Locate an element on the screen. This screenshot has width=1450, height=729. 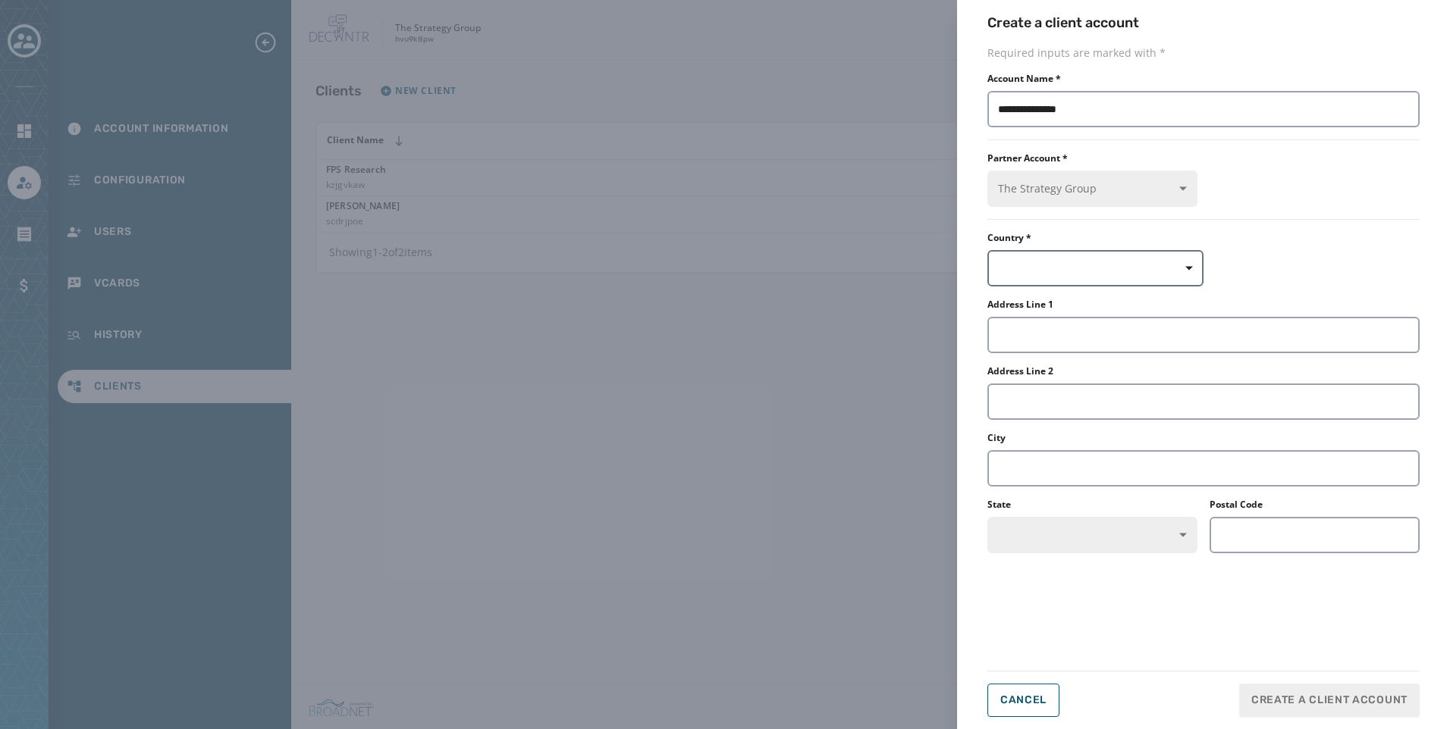
button: Cancel is located at coordinates (1023, 701).